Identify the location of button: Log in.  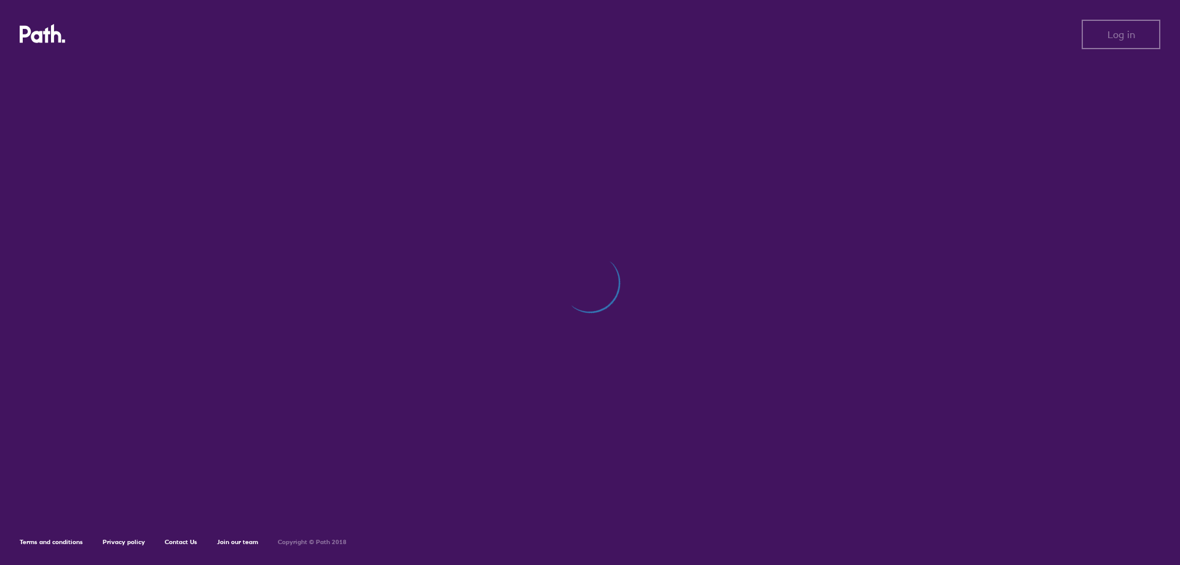
(1121, 34).